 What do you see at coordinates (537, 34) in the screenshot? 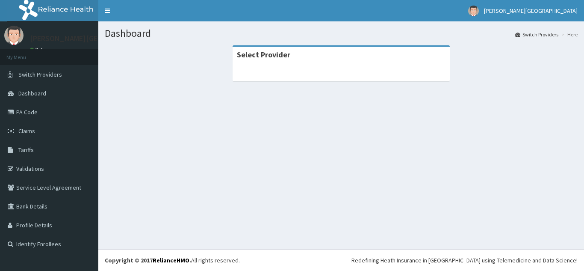
I see `a: Switch Providers` at bounding box center [537, 34].